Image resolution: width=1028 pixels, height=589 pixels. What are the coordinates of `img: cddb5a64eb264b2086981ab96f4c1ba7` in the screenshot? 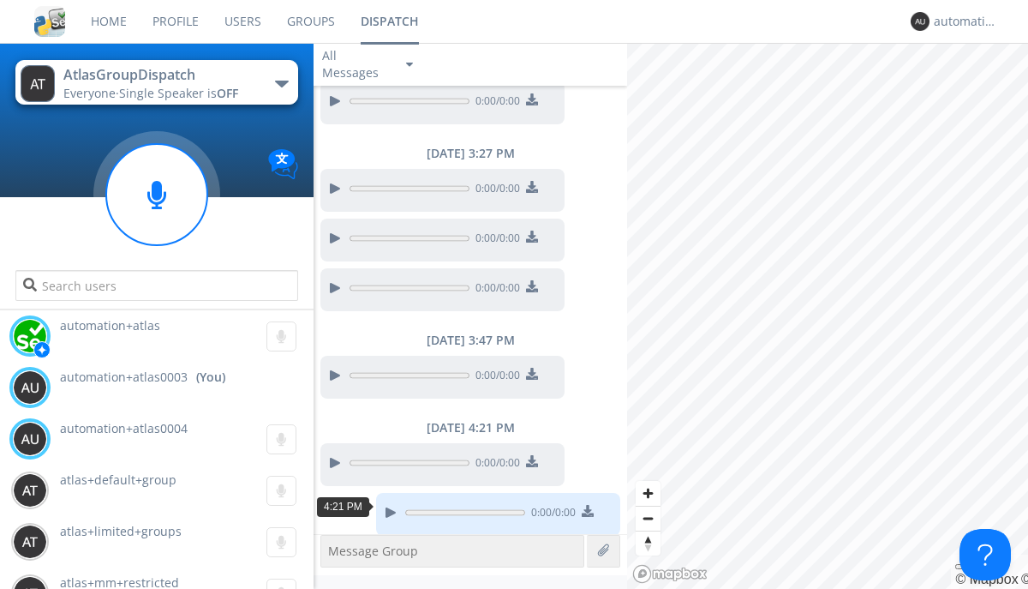 It's located at (50, 21).